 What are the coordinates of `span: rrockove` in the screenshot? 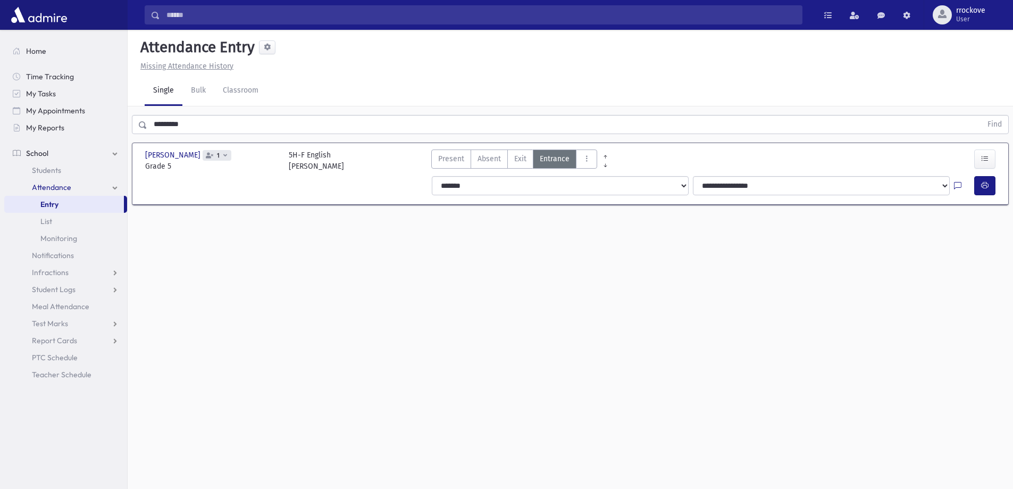 It's located at (970, 11).